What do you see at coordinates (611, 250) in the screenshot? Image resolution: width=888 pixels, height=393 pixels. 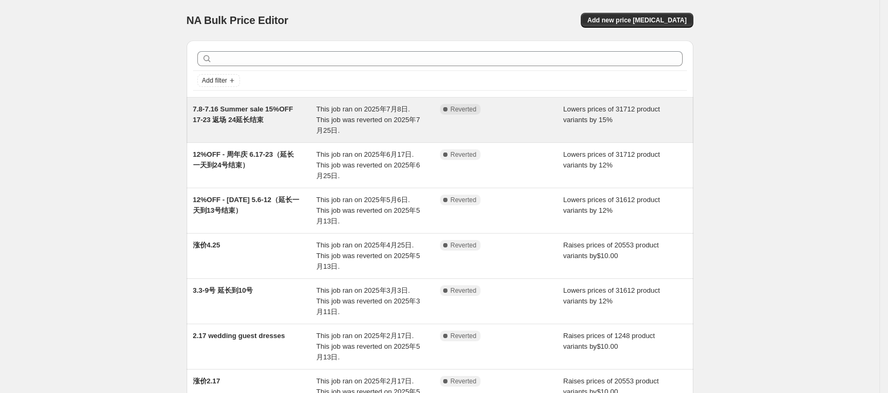 I see `span: Raises prices of 20553 product variants by` at bounding box center [611, 250].